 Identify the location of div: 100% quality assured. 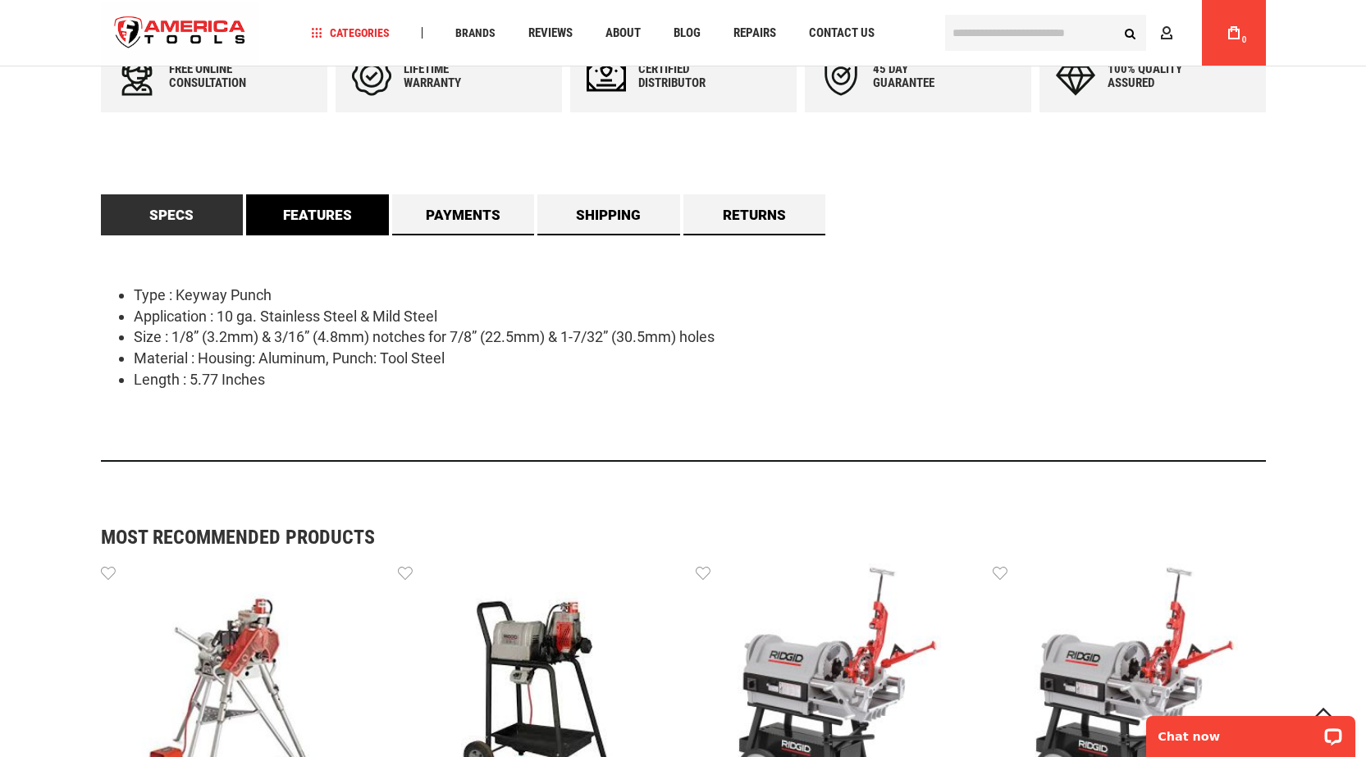
(1157, 76).